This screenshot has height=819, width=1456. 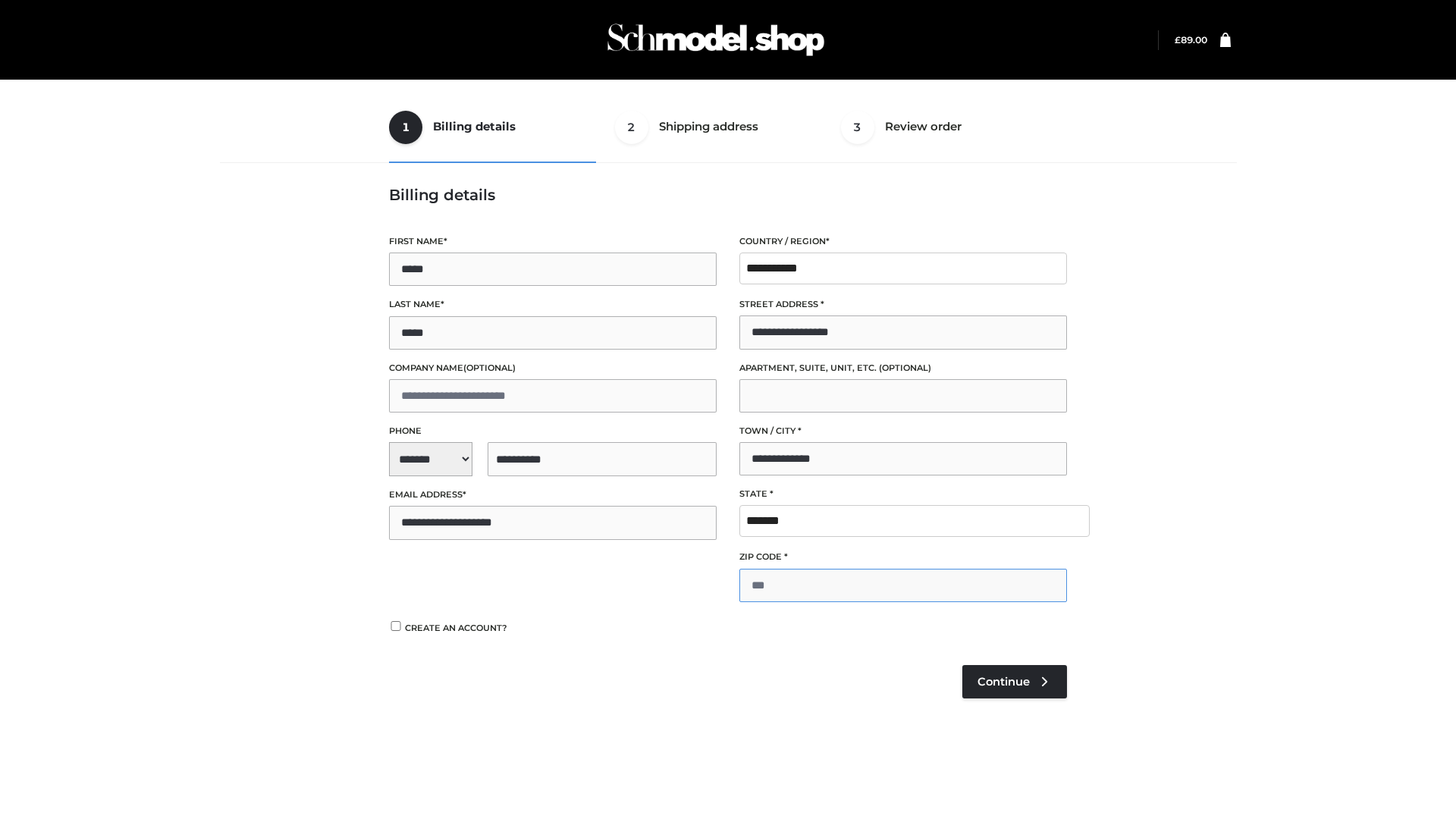 What do you see at coordinates (728, 194) in the screenshot?
I see `h3: Billing details` at bounding box center [728, 194].